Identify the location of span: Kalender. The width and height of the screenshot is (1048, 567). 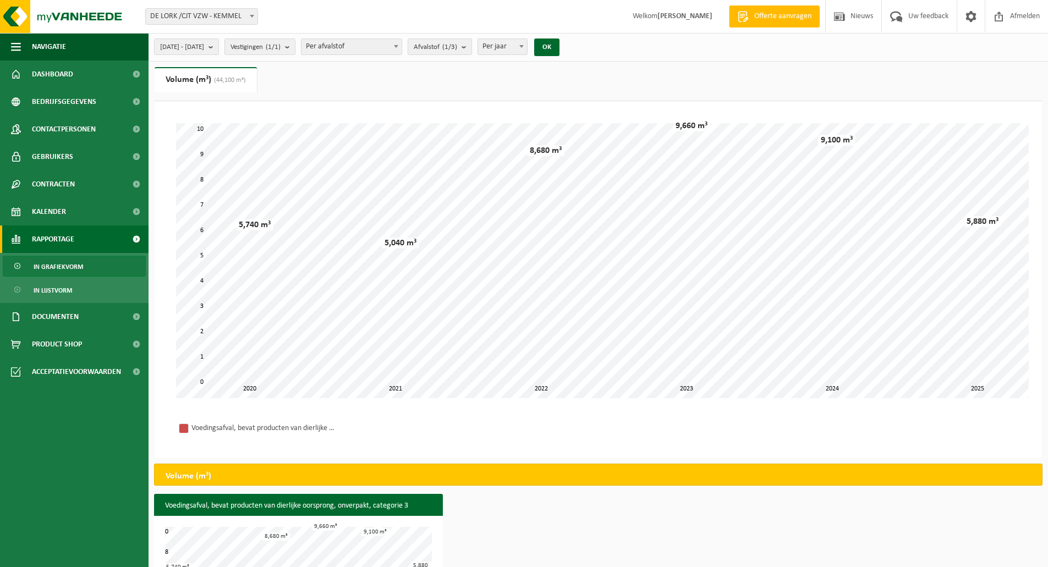
(49, 212).